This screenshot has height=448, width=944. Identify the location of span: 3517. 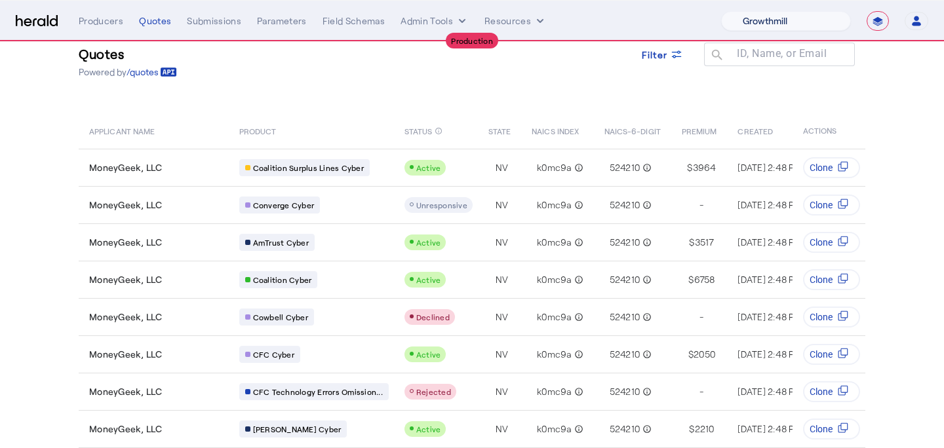
(704, 242).